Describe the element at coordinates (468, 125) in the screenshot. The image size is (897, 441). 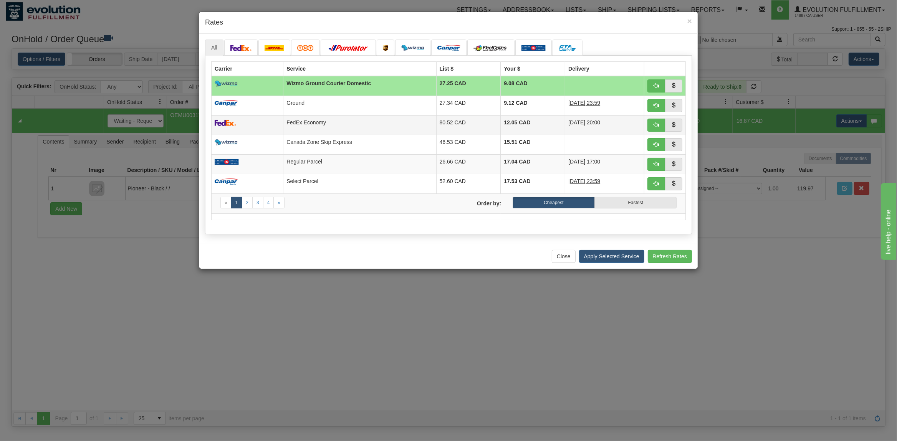
I see `td: 80.52 CAD` at that location.